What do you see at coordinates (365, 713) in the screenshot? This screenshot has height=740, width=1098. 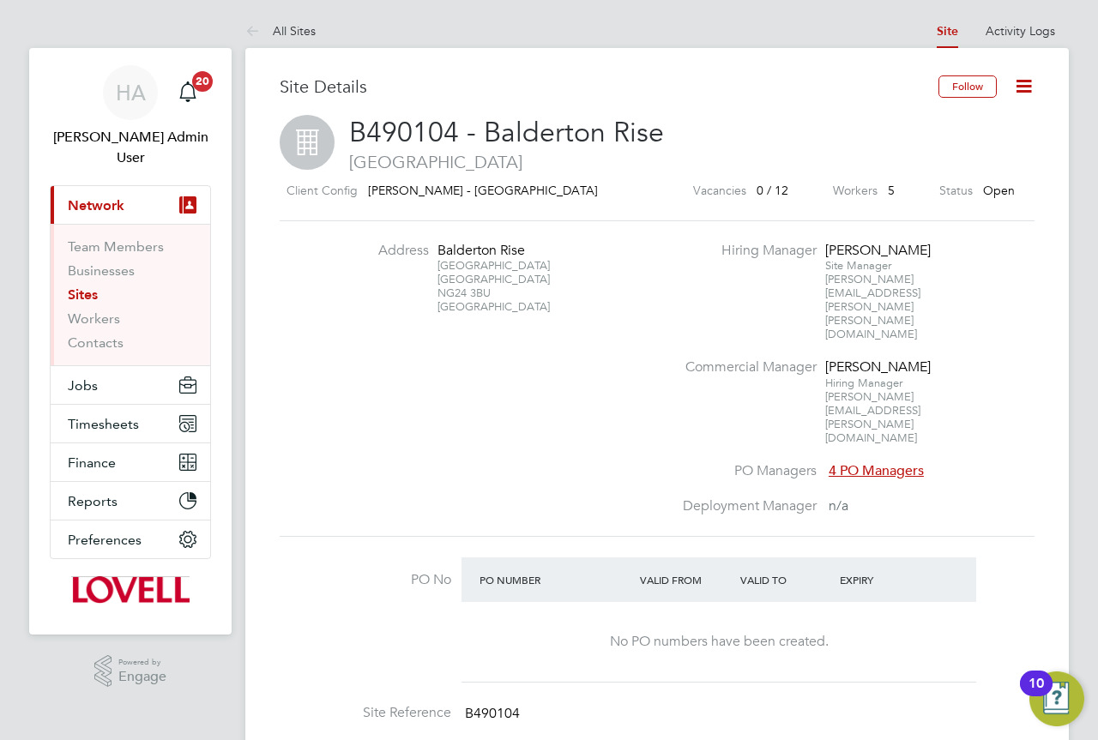 I see `label: Site Reference` at bounding box center [365, 713].